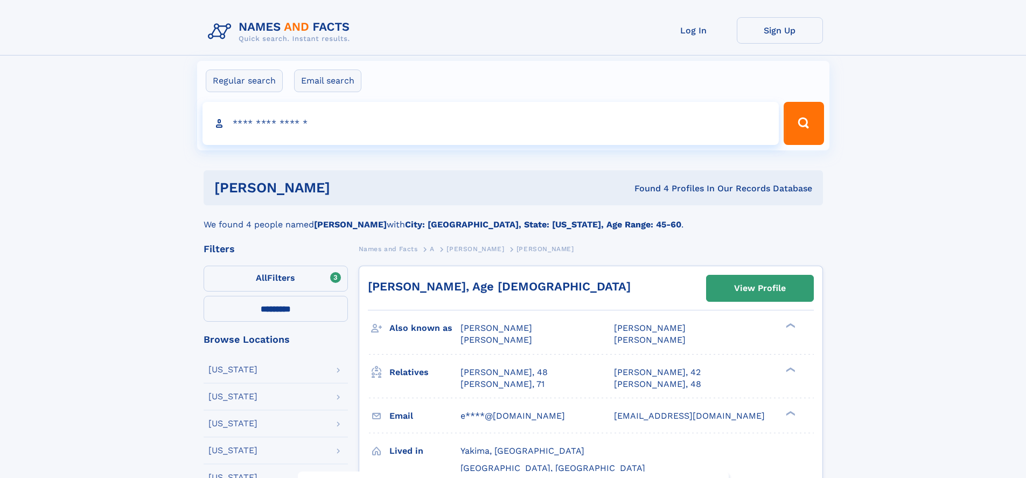 Image resolution: width=1026 pixels, height=478 pixels. What do you see at coordinates (647, 188) in the screenshot?
I see `div: Found 4 Profiles In Our Records Database` at bounding box center [647, 188].